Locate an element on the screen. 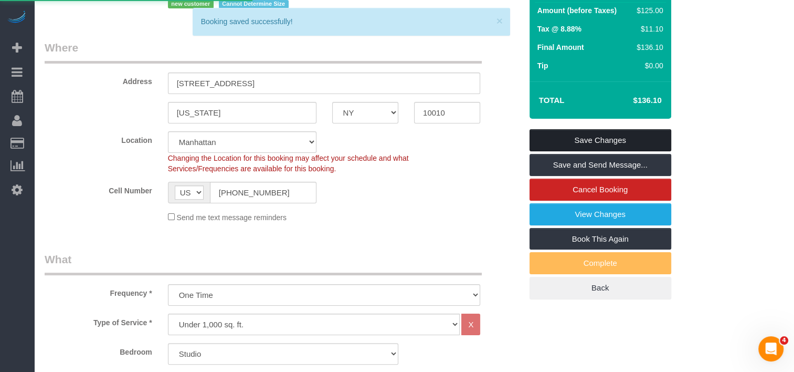 The width and height of the screenshot is (794, 372). div: $11.10 is located at coordinates (648, 29).